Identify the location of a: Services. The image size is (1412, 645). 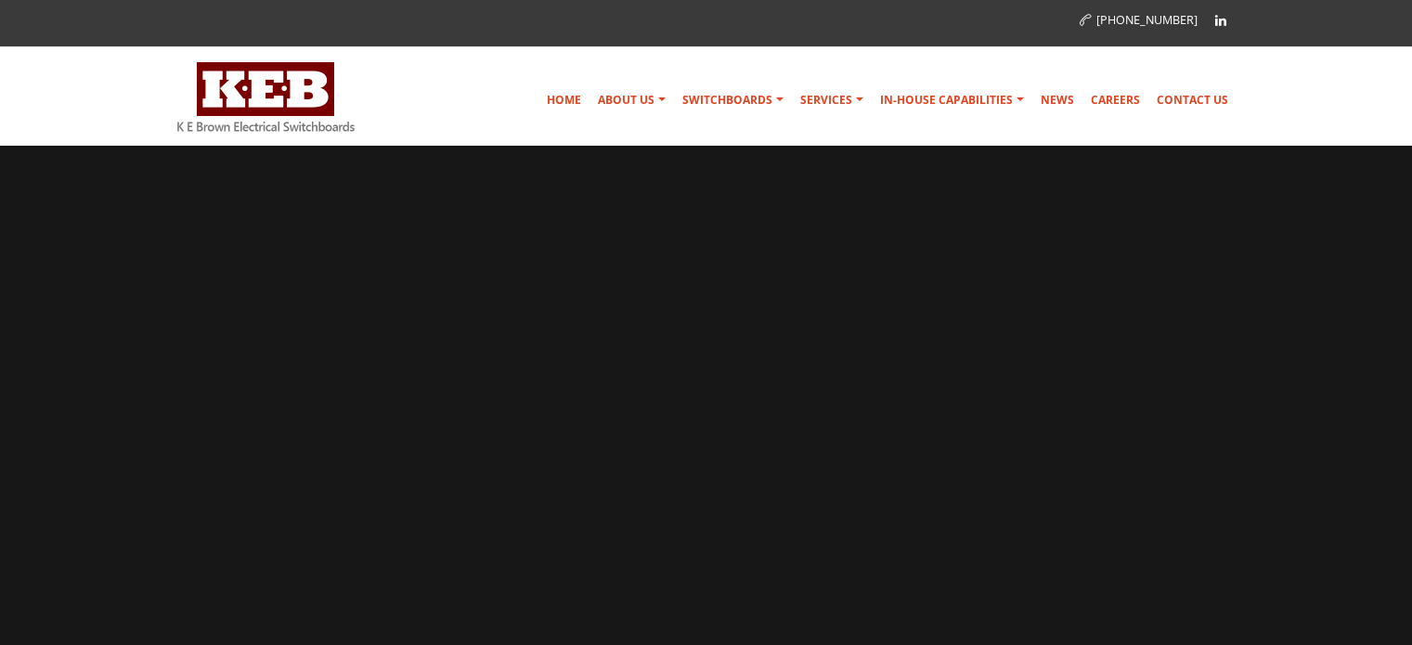
(832, 100).